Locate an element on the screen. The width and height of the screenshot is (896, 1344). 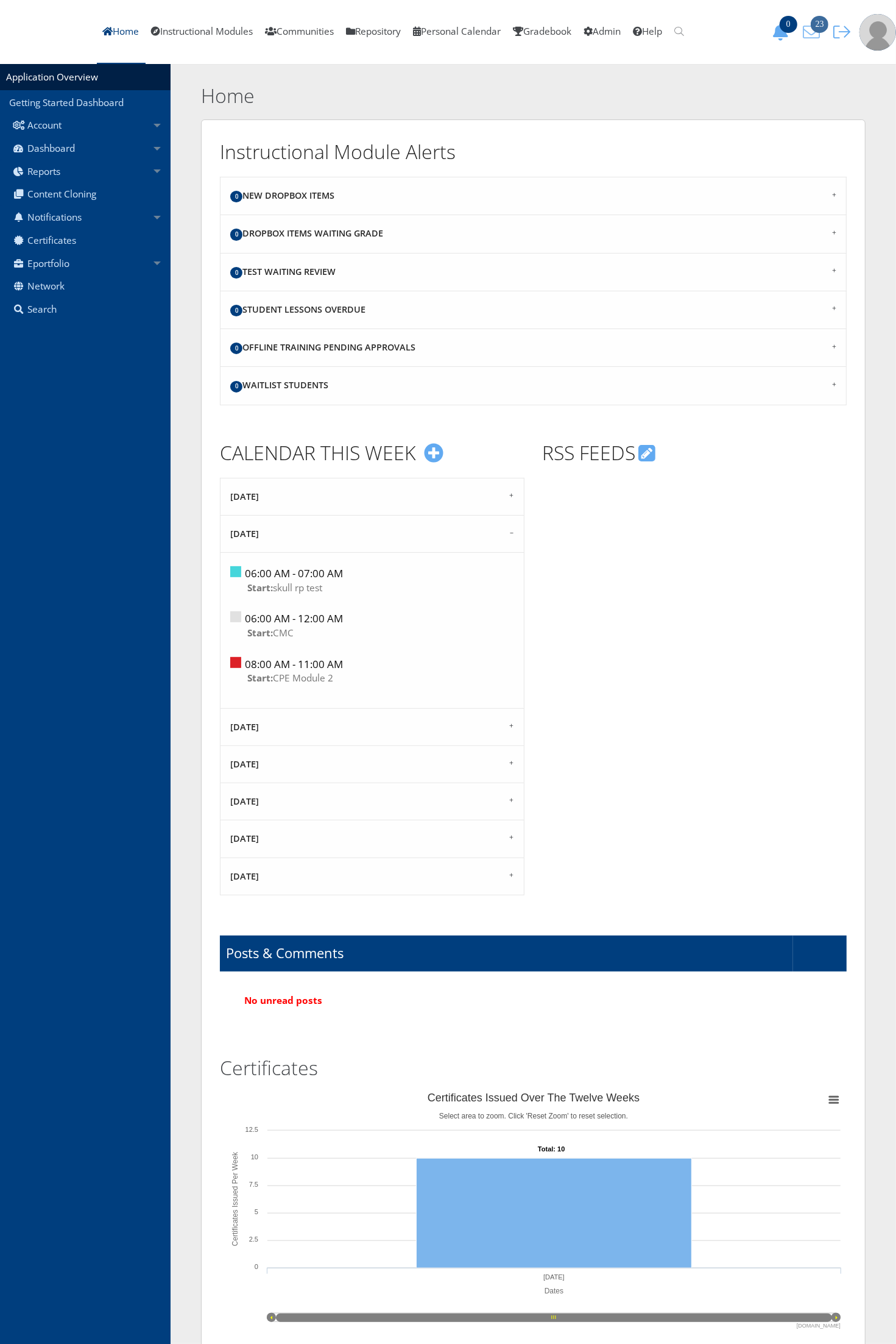
h4: New Dropbox Items is located at coordinates (533, 196).